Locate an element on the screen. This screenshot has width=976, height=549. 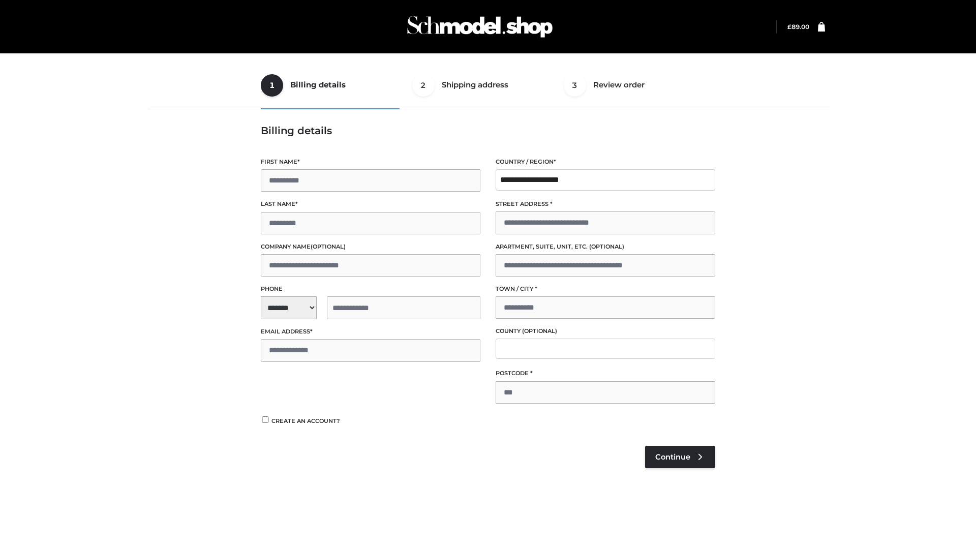
input: Create an account? is located at coordinates (265, 420).